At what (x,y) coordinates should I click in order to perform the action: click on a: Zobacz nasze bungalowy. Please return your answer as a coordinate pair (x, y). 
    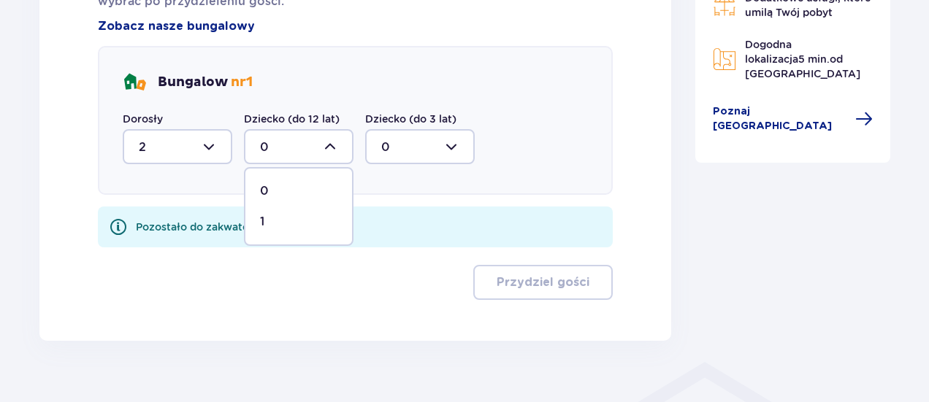
    Looking at the image, I should click on (176, 26).